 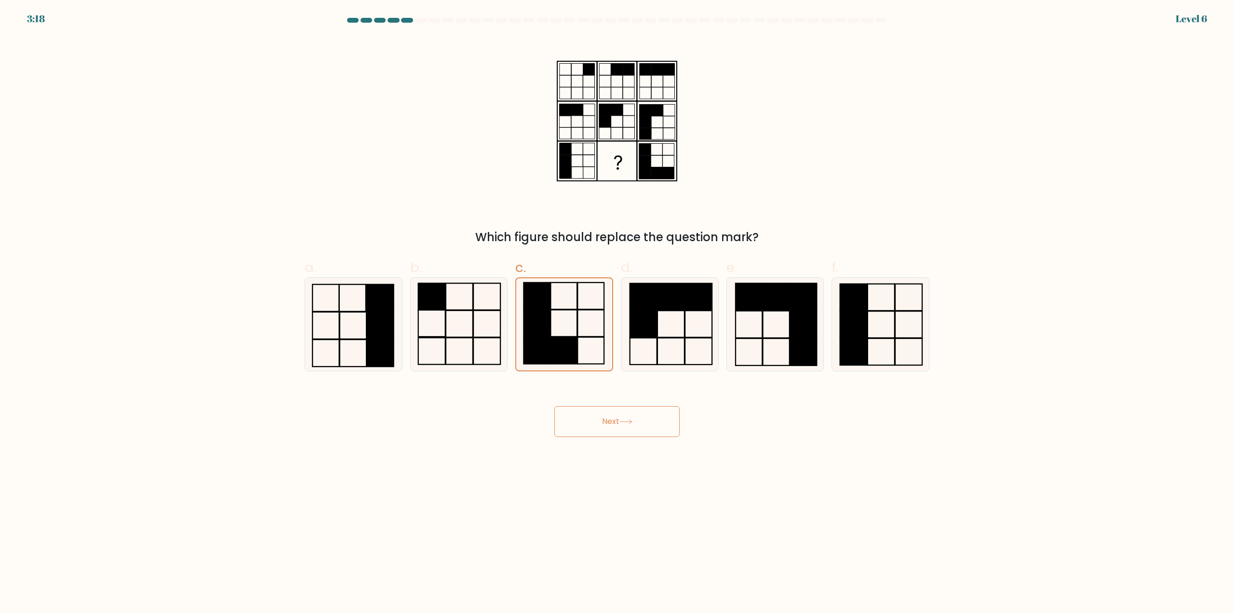 What do you see at coordinates (521, 267) in the screenshot?
I see `span: c.` at bounding box center [521, 267].